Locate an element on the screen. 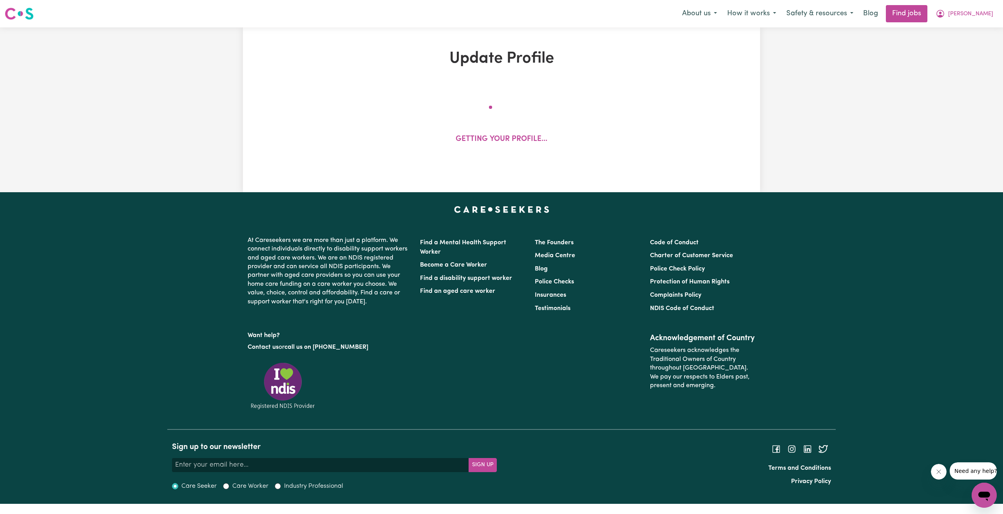  a: Police Checks is located at coordinates (554, 282).